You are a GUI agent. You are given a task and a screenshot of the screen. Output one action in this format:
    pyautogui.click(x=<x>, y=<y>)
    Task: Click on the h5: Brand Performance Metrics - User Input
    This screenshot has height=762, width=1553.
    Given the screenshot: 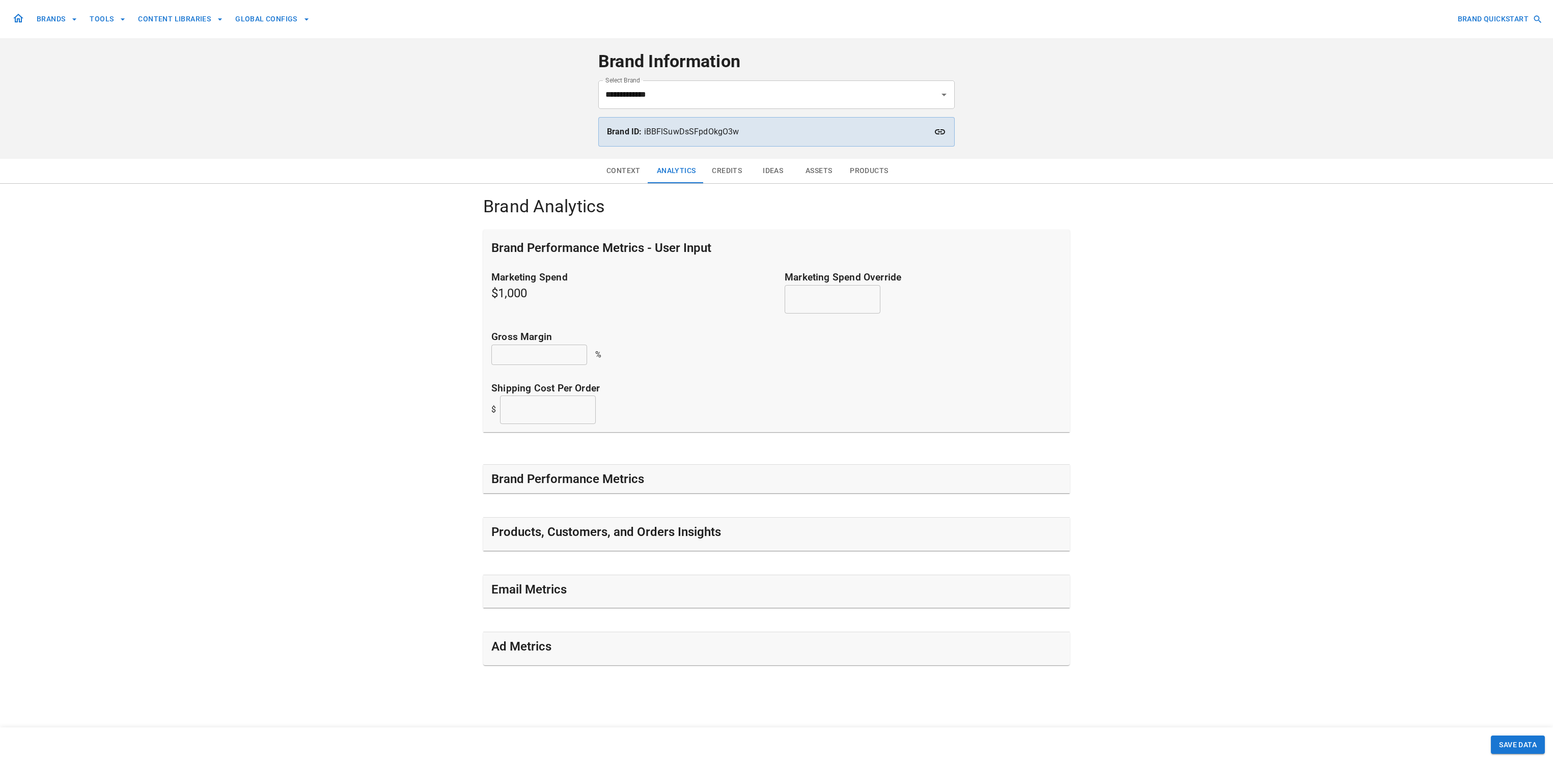 What is the action you would take?
    pyautogui.click(x=602, y=248)
    